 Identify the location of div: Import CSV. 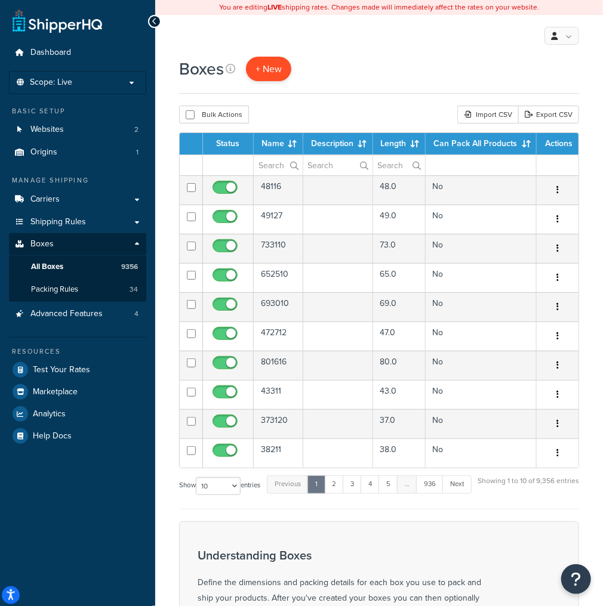
(488, 115).